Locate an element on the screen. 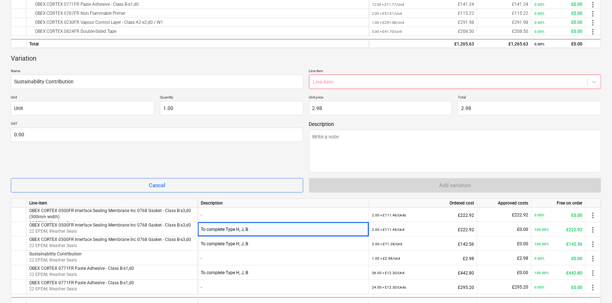 This screenshot has width=612, height=303. div: Ordered cost is located at coordinates (423, 203).